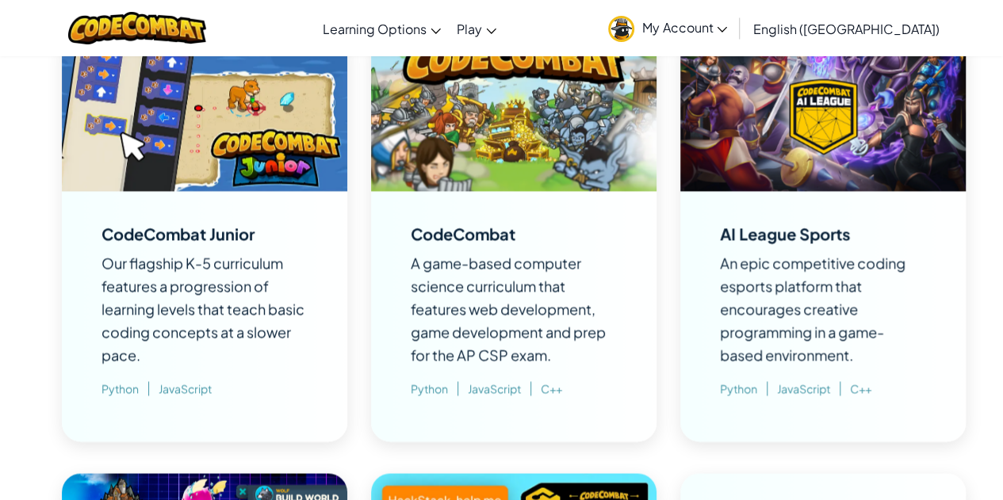  Describe the element at coordinates (668, 28) in the screenshot. I see `a: My Account` at that location.